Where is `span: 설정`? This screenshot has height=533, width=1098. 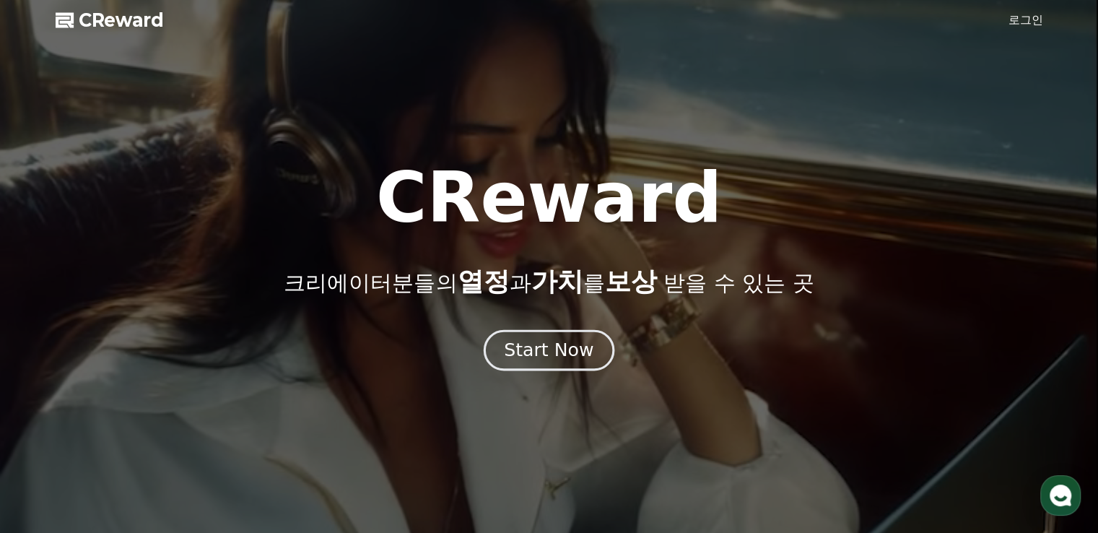
span: 설정 is located at coordinates (232, 440).